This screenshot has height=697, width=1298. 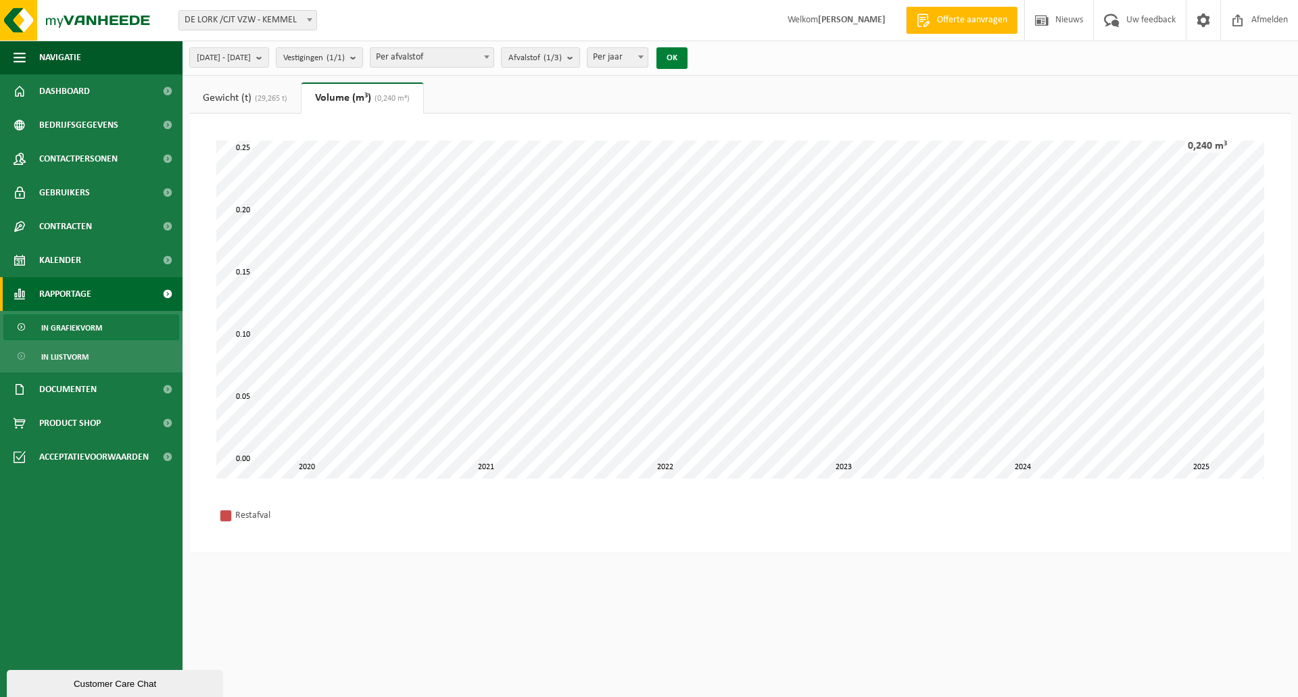 What do you see at coordinates (60, 260) in the screenshot?
I see `span: Kalender` at bounding box center [60, 260].